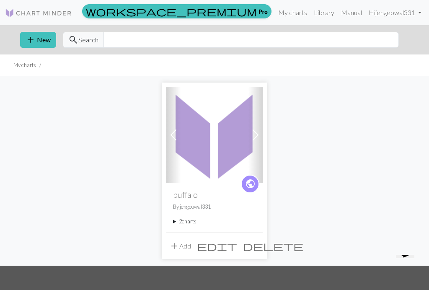 This screenshot has width=429, height=290. What do you see at coordinates (177, 11) in the screenshot?
I see `a: Pro` at bounding box center [177, 11].